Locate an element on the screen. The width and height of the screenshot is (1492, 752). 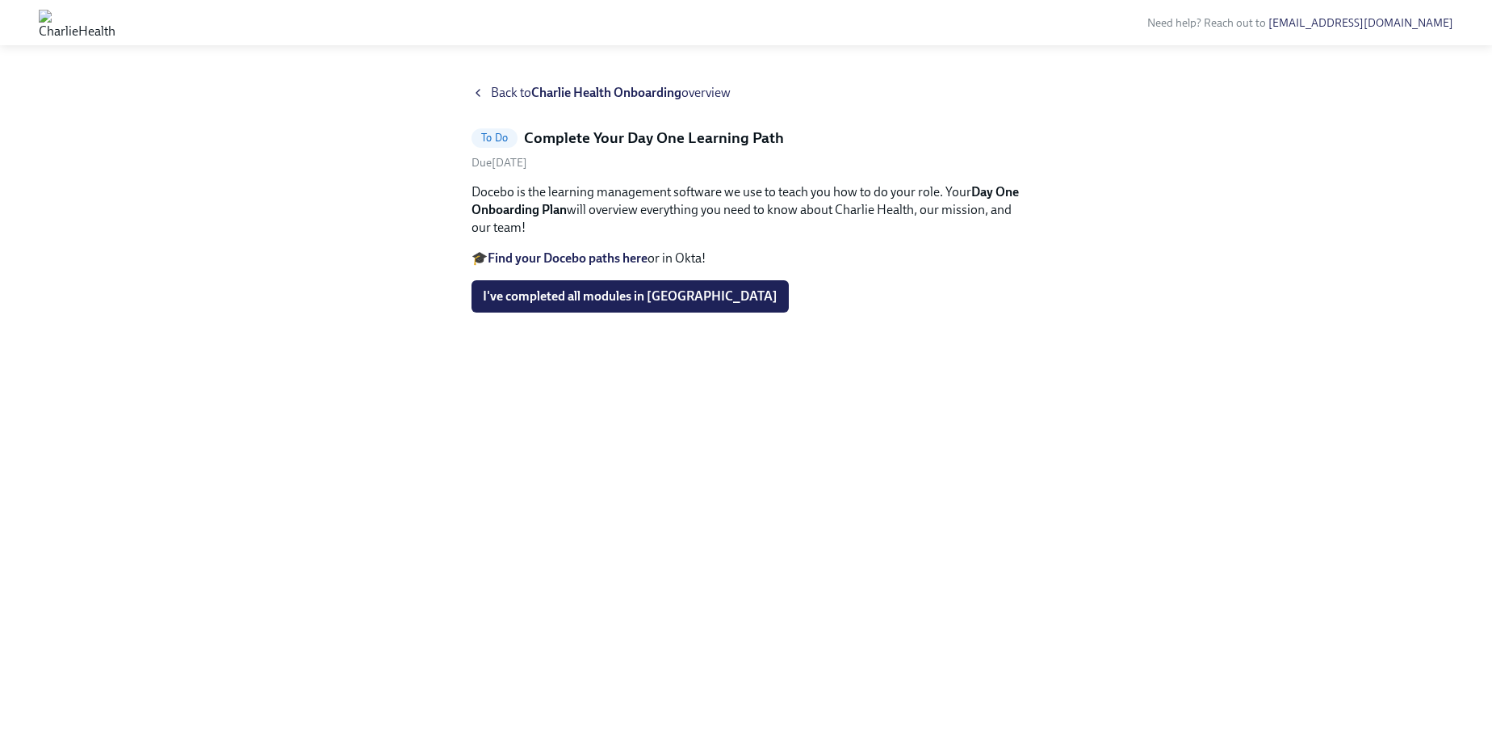
a: Find your Docebo paths here is located at coordinates (568, 258).